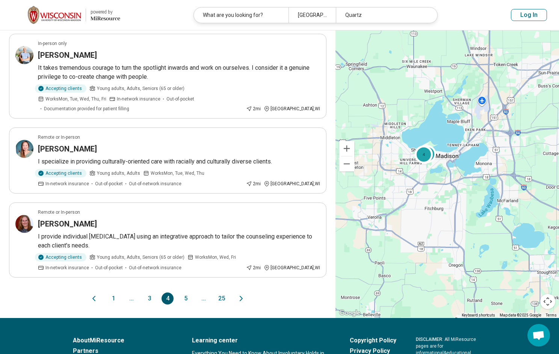 Image resolution: width=559 pixels, height=354 pixels. Describe the element at coordinates (94, 299) in the screenshot. I see `button: Previous page` at that location.